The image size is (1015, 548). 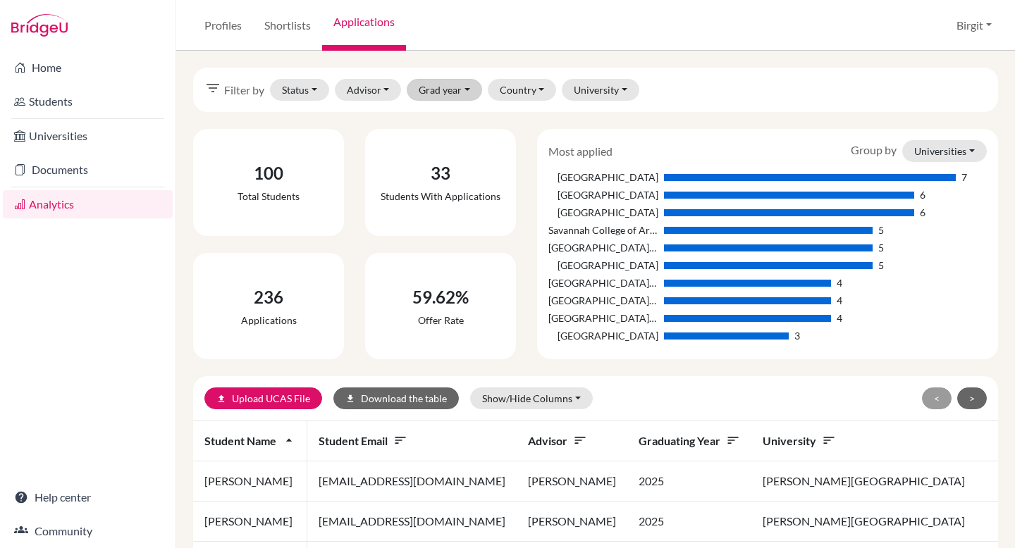 I want to click on button: Grad year, so click(x=444, y=90).